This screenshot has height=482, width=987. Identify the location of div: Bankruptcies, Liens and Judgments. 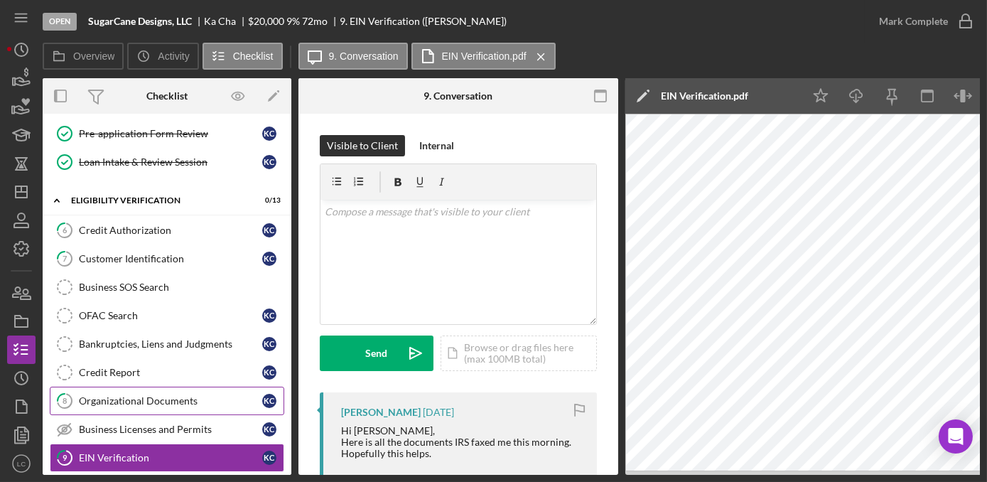
(171, 344).